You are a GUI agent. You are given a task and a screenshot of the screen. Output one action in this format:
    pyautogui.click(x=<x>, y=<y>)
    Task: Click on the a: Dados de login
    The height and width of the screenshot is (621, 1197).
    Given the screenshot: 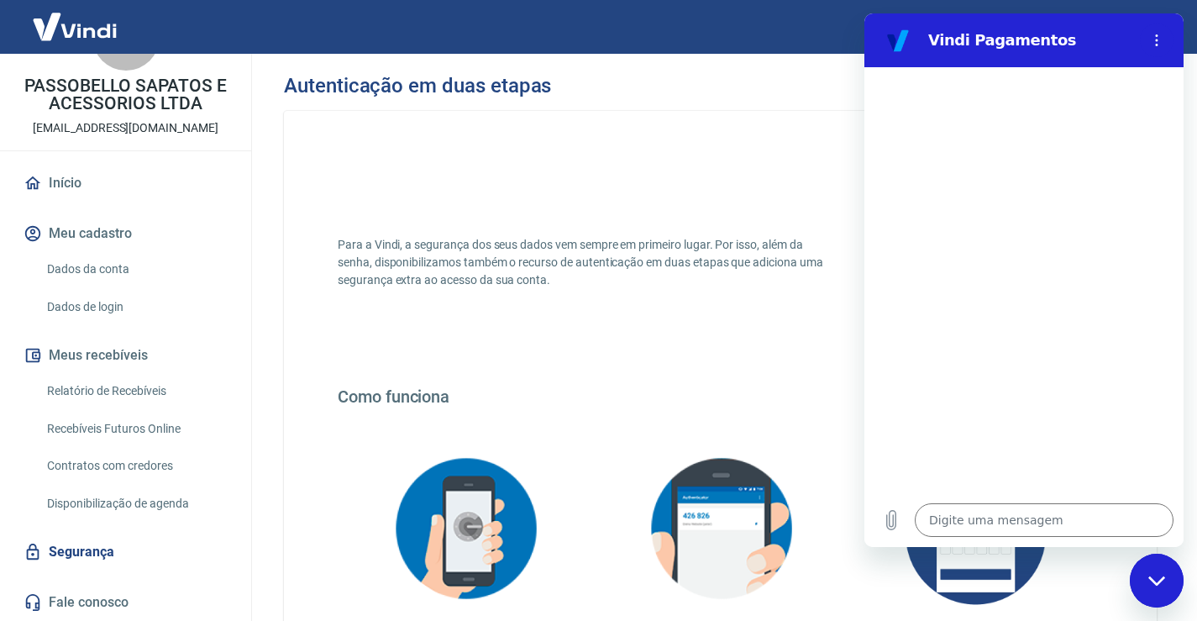 What is the action you would take?
    pyautogui.click(x=135, y=307)
    